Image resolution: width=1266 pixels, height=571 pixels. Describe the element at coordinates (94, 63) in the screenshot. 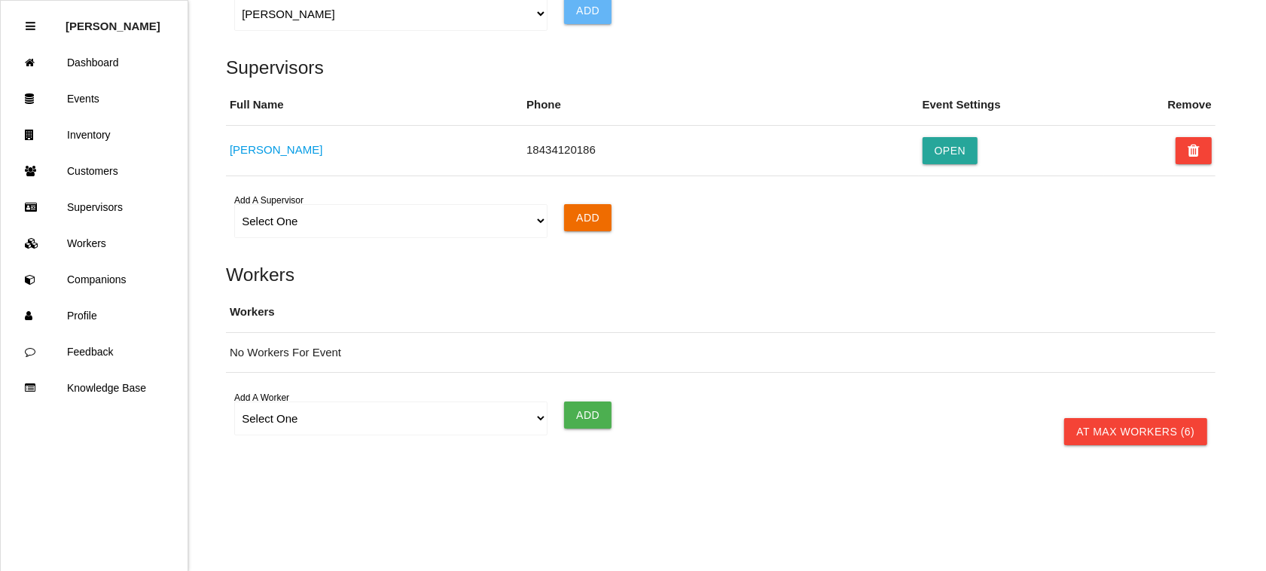

I see `a: Dashboard` at that location.